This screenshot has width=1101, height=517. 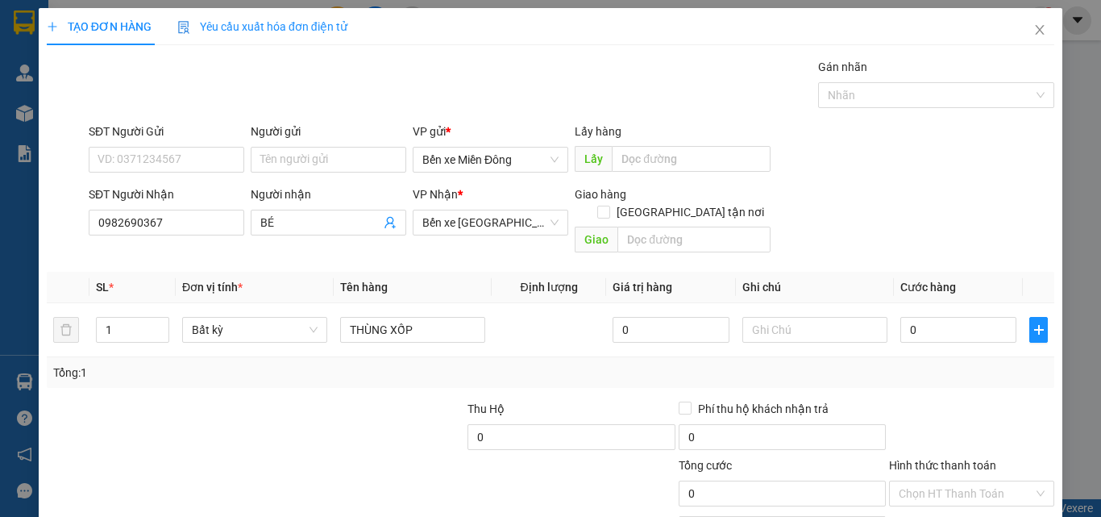 I want to click on button: delete, so click(x=66, y=330).